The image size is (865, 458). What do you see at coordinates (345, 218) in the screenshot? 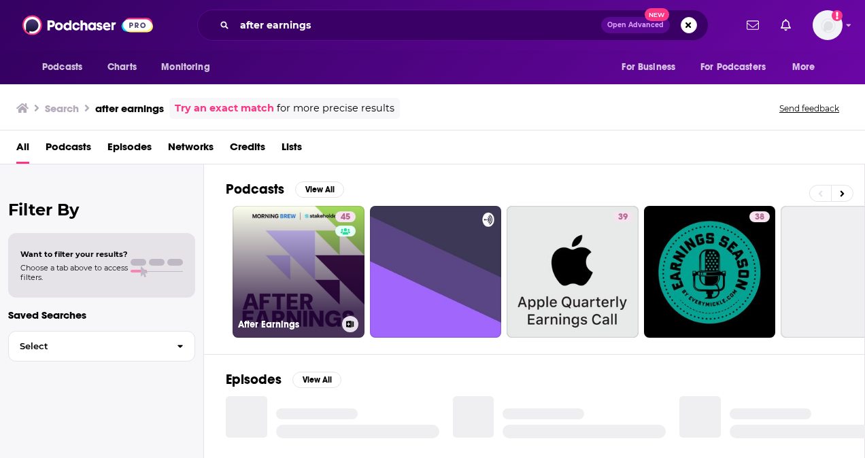
I see `span: 45` at bounding box center [345, 218].